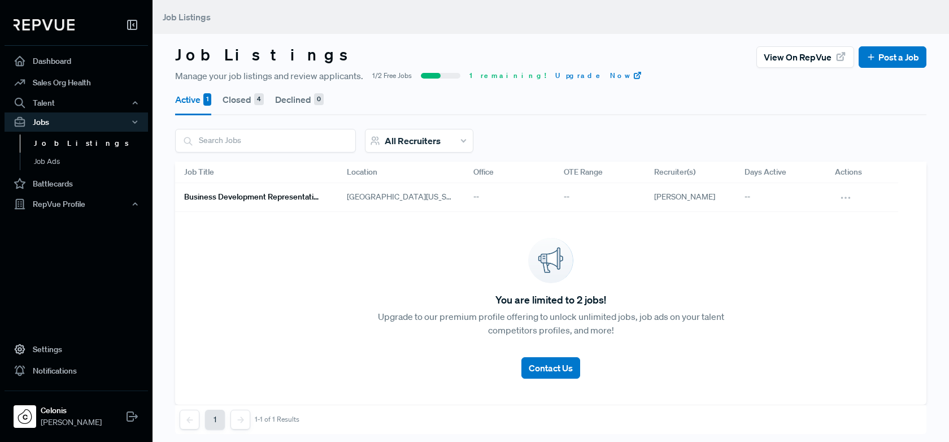 This screenshot has height=442, width=949. Describe the element at coordinates (583, 172) in the screenshot. I see `span: OTE Range` at that location.